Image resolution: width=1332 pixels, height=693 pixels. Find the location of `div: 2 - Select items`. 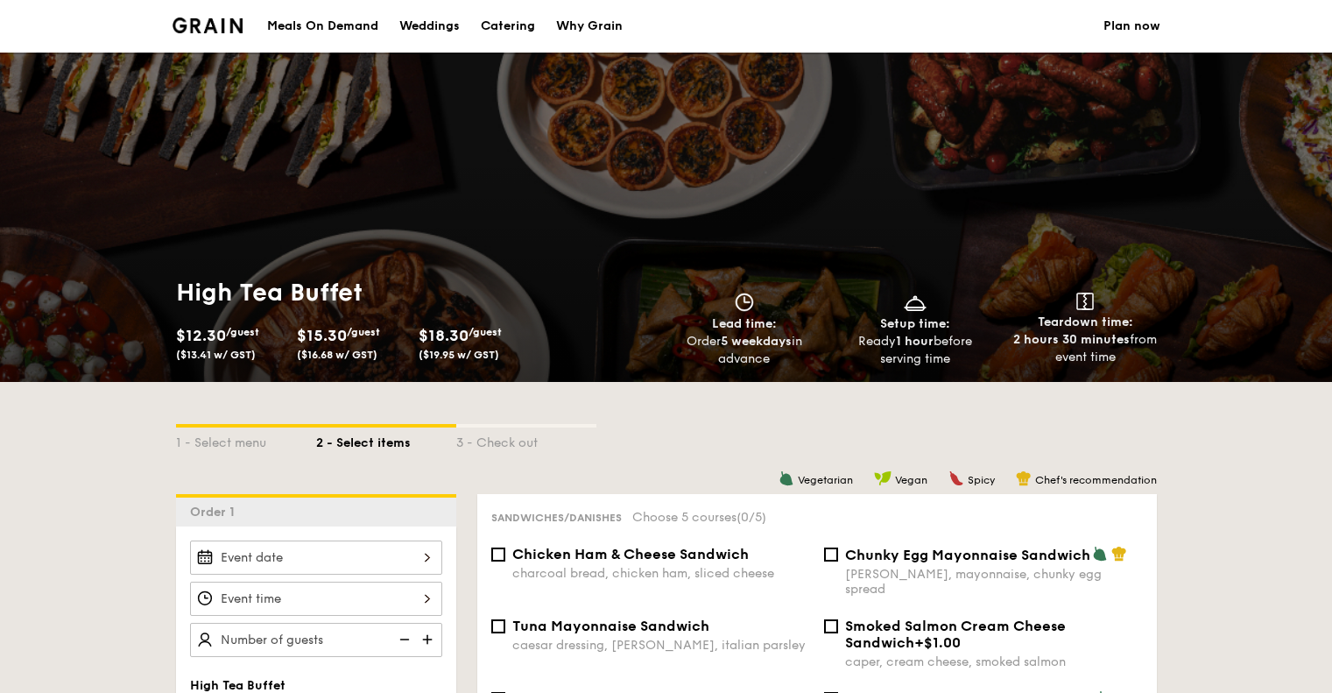

div: 2 - Select items is located at coordinates (386, 440).